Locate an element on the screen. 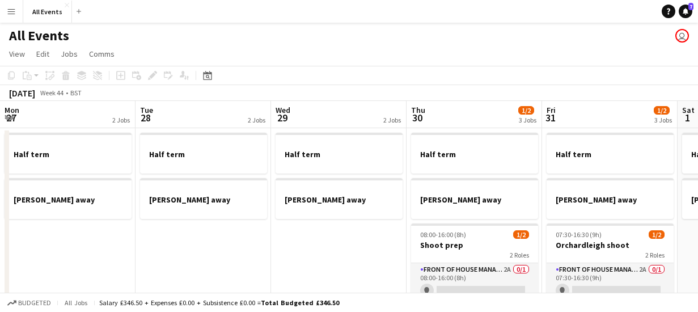 Image resolution: width=698 pixels, height=312 pixels. a: Jobs is located at coordinates (69, 54).